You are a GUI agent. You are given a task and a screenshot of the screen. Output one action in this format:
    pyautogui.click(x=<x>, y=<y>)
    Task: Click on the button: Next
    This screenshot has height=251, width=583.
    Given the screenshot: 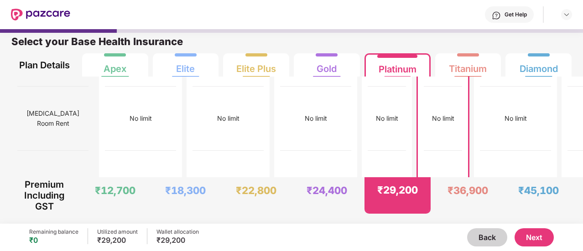 What is the action you would take?
    pyautogui.click(x=534, y=238)
    